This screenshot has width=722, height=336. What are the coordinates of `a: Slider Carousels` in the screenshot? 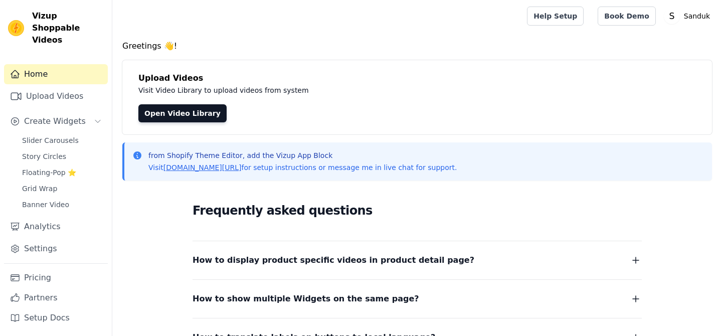 It's located at (62, 140).